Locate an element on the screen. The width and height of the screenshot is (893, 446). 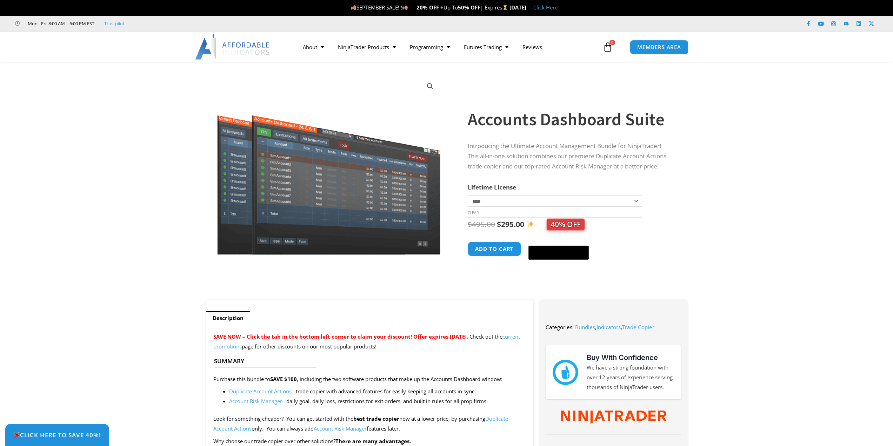
button: Buy with GPay is located at coordinates (558, 252).